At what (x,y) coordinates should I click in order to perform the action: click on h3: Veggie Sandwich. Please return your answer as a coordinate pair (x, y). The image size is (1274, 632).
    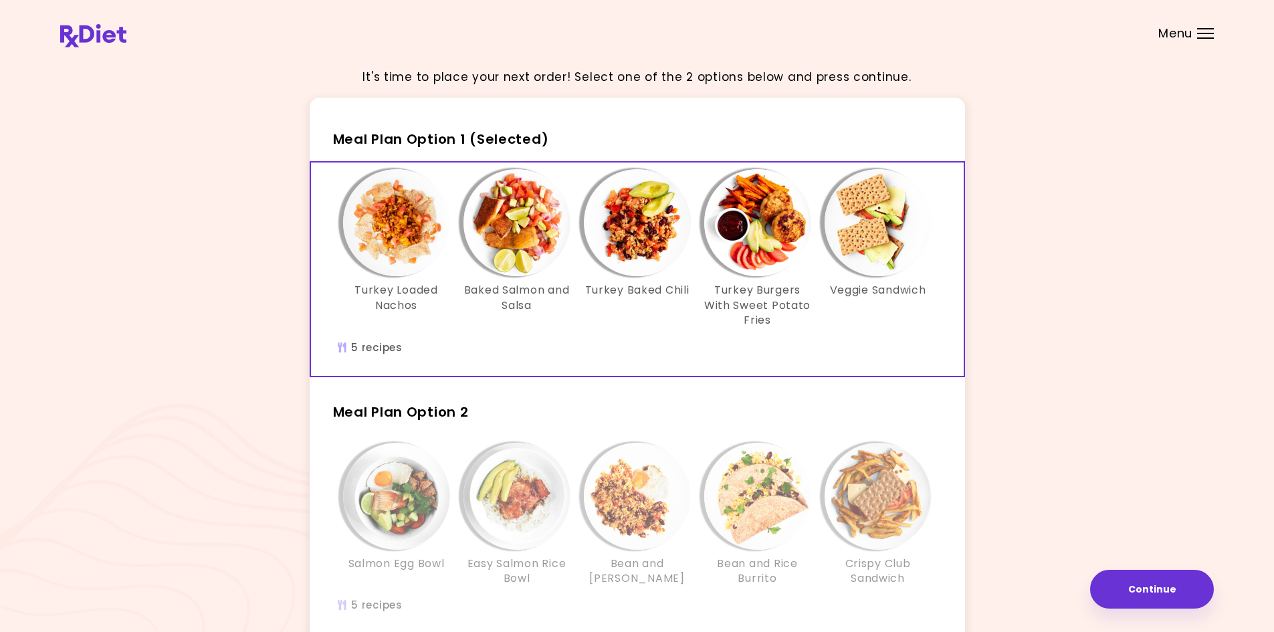
    Looking at the image, I should click on (878, 290).